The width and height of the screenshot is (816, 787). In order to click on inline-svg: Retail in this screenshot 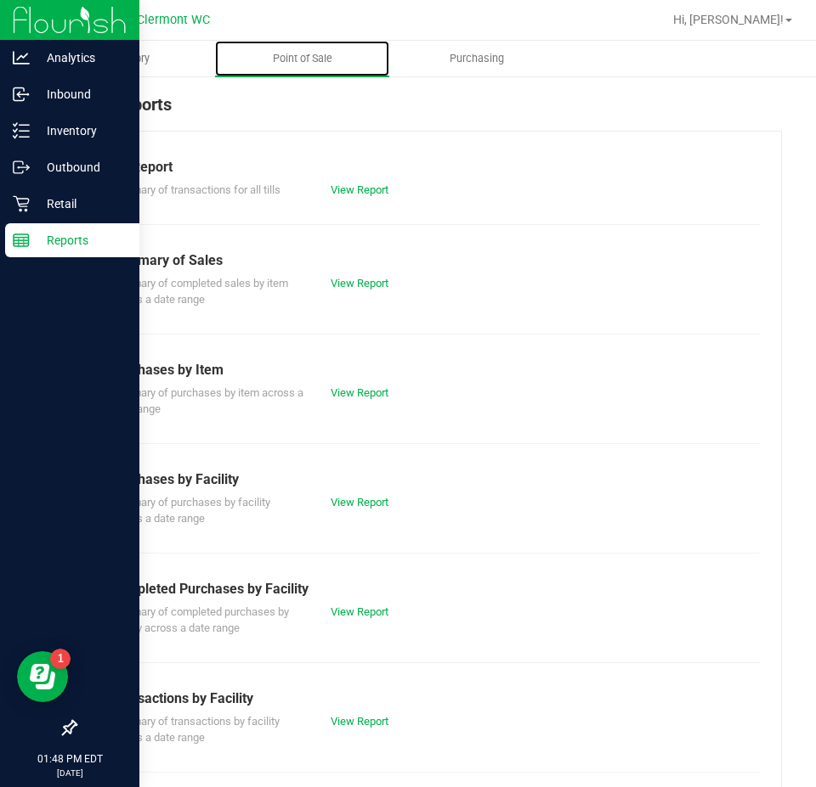, I will do `click(21, 204)`.